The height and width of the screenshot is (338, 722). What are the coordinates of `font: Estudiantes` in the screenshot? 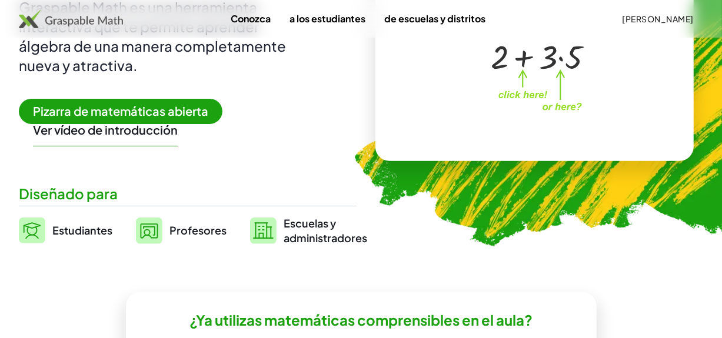 It's located at (82, 230).